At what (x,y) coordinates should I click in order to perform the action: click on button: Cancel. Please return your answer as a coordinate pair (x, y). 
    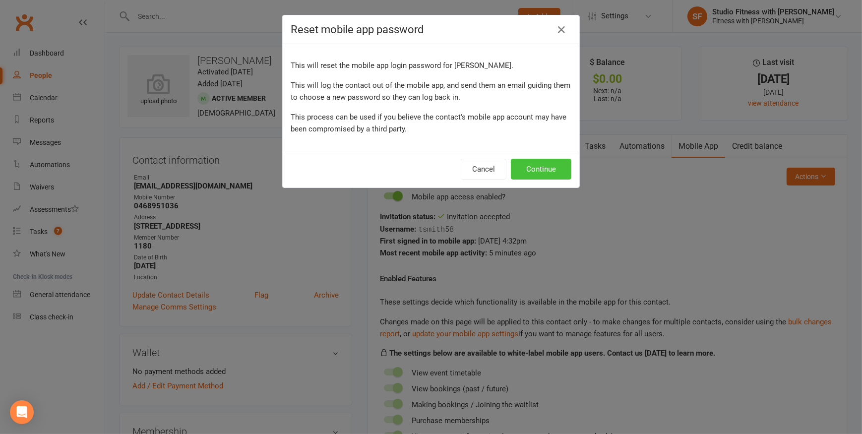
    Looking at the image, I should click on (484, 169).